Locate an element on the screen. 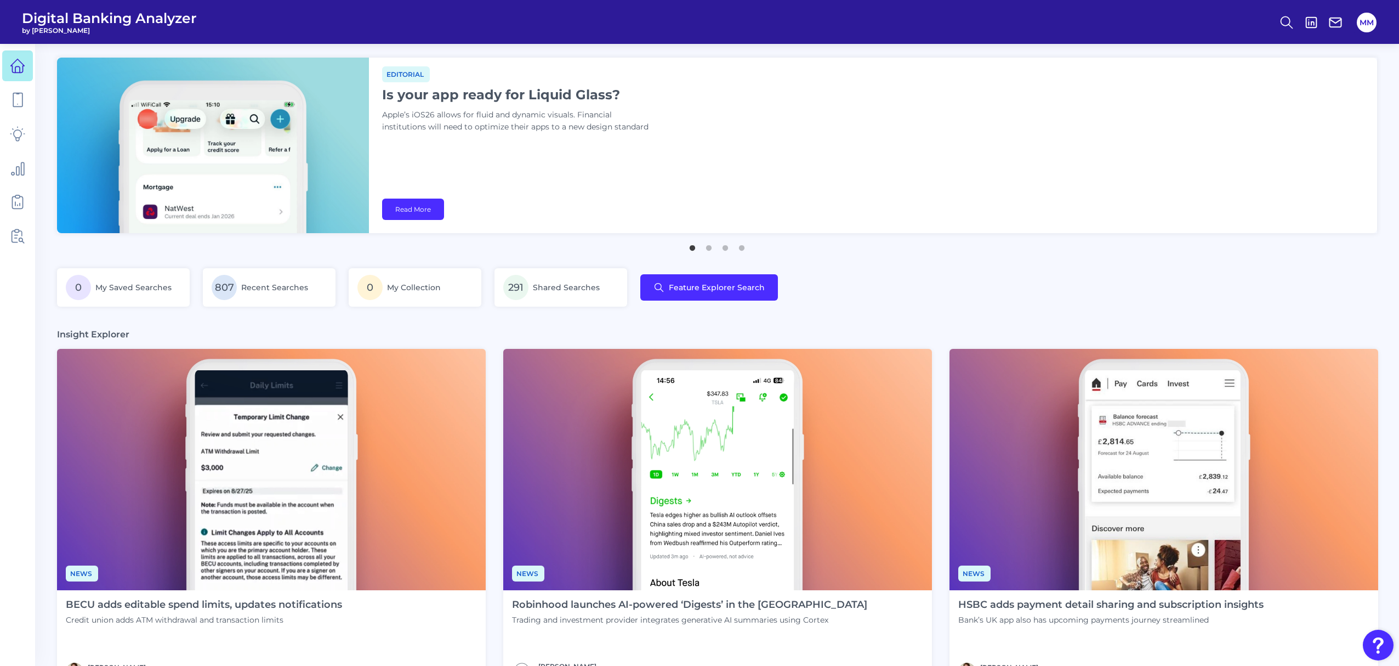 This screenshot has width=1399, height=666. button: 3 is located at coordinates (725, 245).